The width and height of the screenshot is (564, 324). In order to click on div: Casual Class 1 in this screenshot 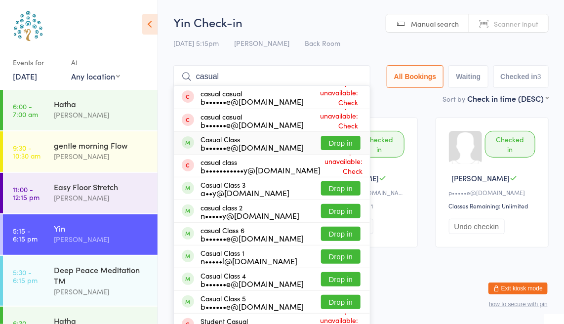, I will do `click(249, 257)`.